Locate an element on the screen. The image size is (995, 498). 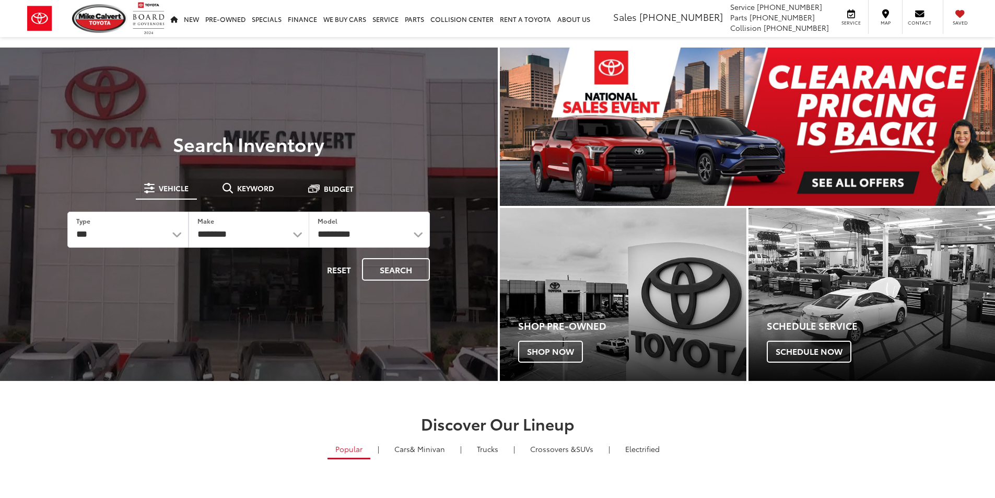
span: Keyword is located at coordinates (255, 188).